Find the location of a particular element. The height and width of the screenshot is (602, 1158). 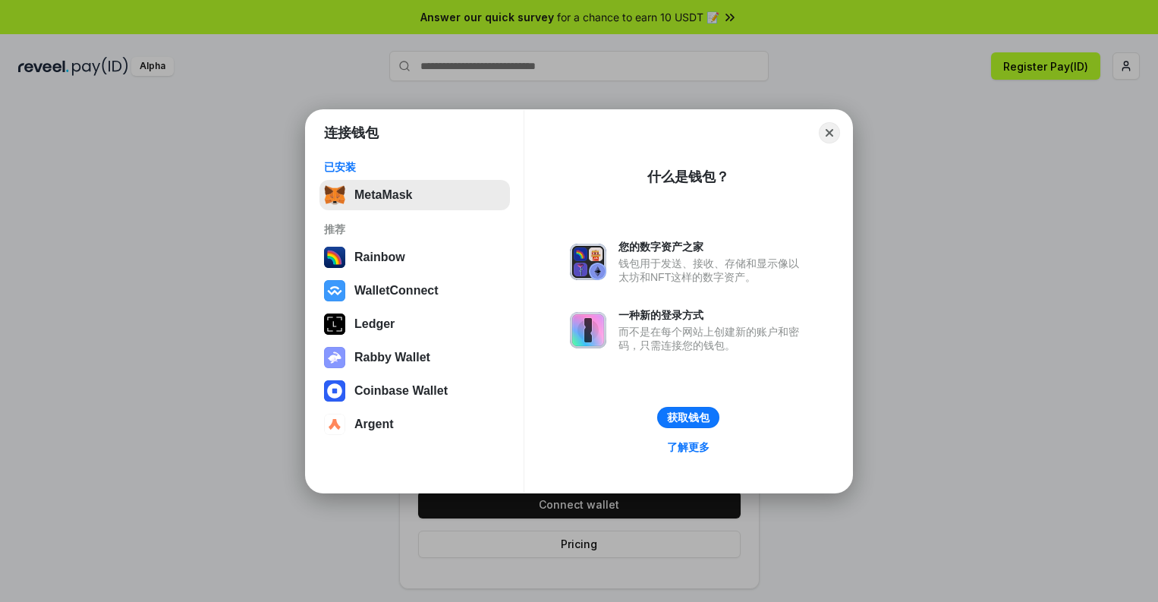

div: 推荐 is located at coordinates (414, 229).